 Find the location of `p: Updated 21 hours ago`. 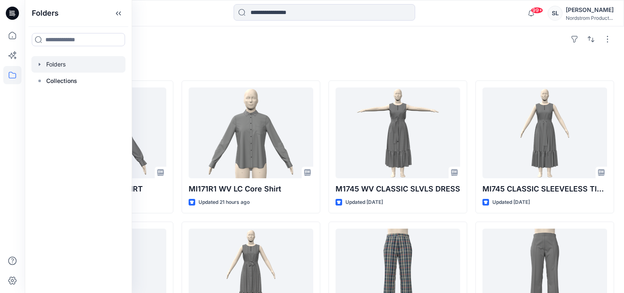

p: Updated 21 hours ago is located at coordinates (224, 202).